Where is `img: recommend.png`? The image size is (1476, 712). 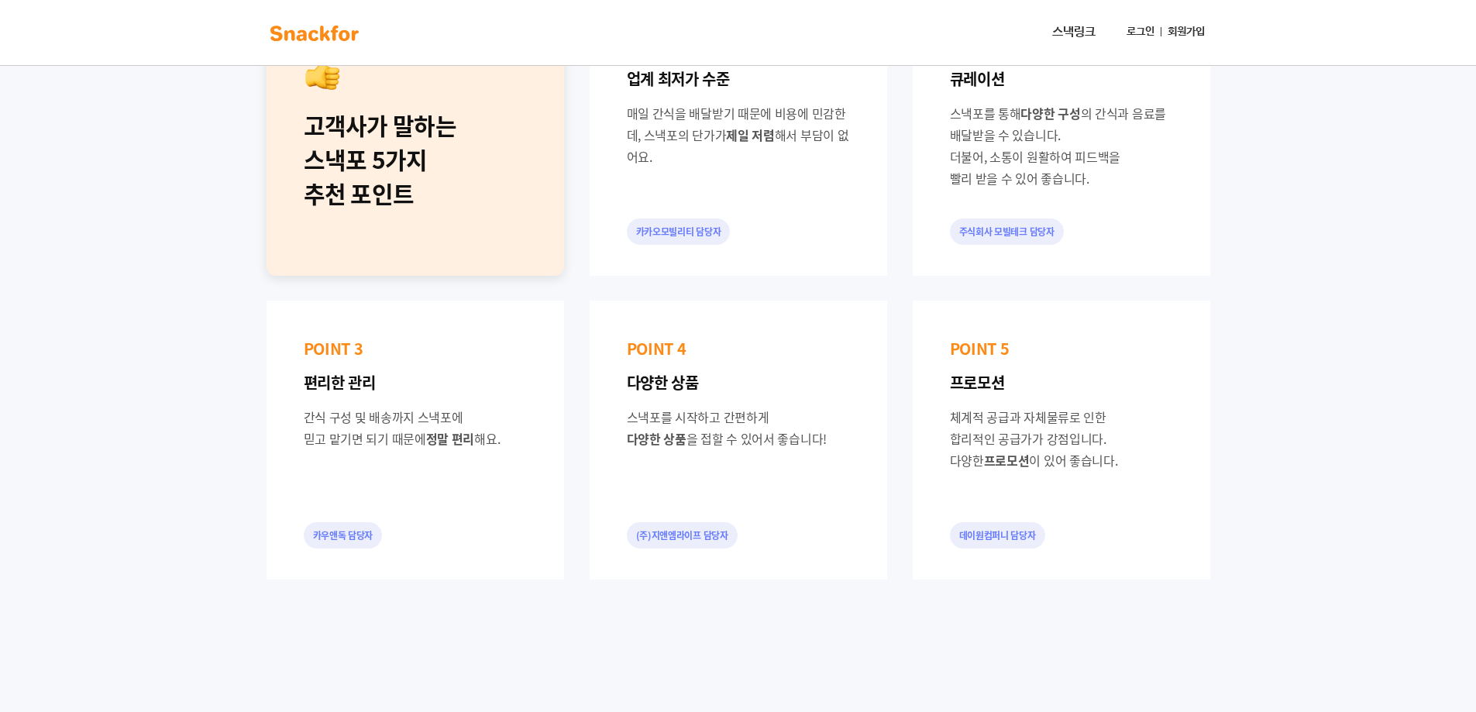
img: recommend.png is located at coordinates (322, 71).